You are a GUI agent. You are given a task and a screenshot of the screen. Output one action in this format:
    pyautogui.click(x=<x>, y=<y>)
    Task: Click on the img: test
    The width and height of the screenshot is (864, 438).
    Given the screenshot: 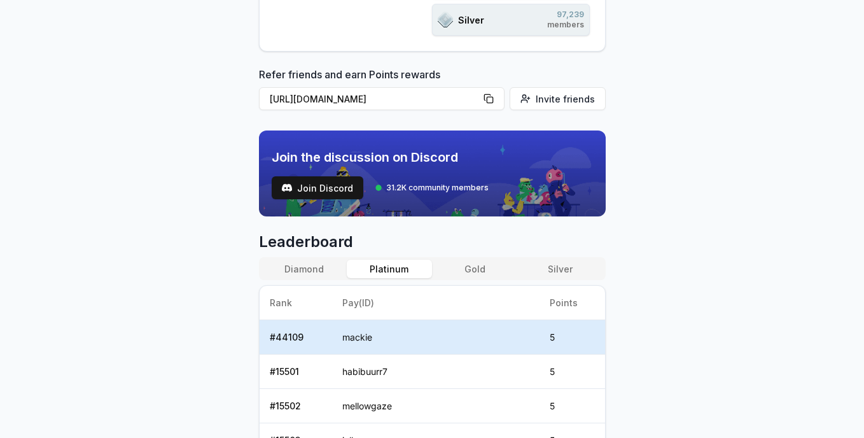 What is the action you would take?
    pyautogui.click(x=287, y=188)
    